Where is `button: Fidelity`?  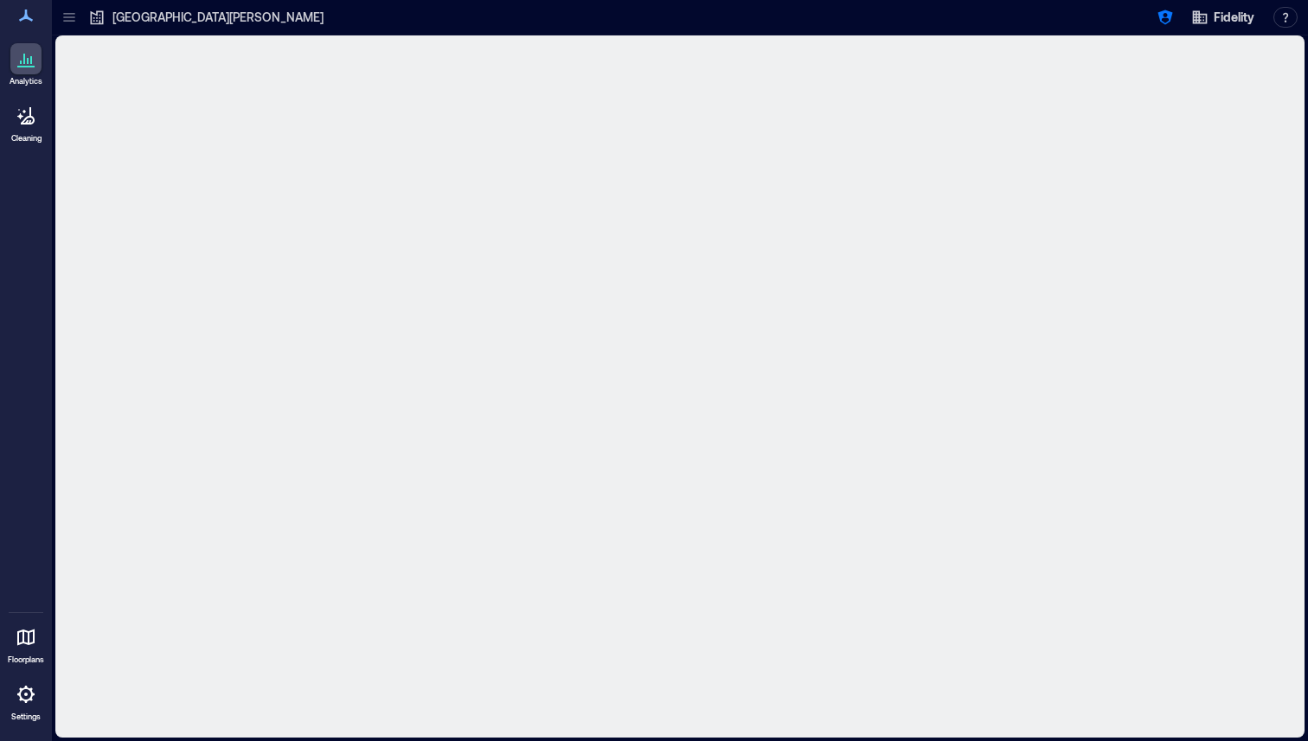 button: Fidelity is located at coordinates (1222, 17).